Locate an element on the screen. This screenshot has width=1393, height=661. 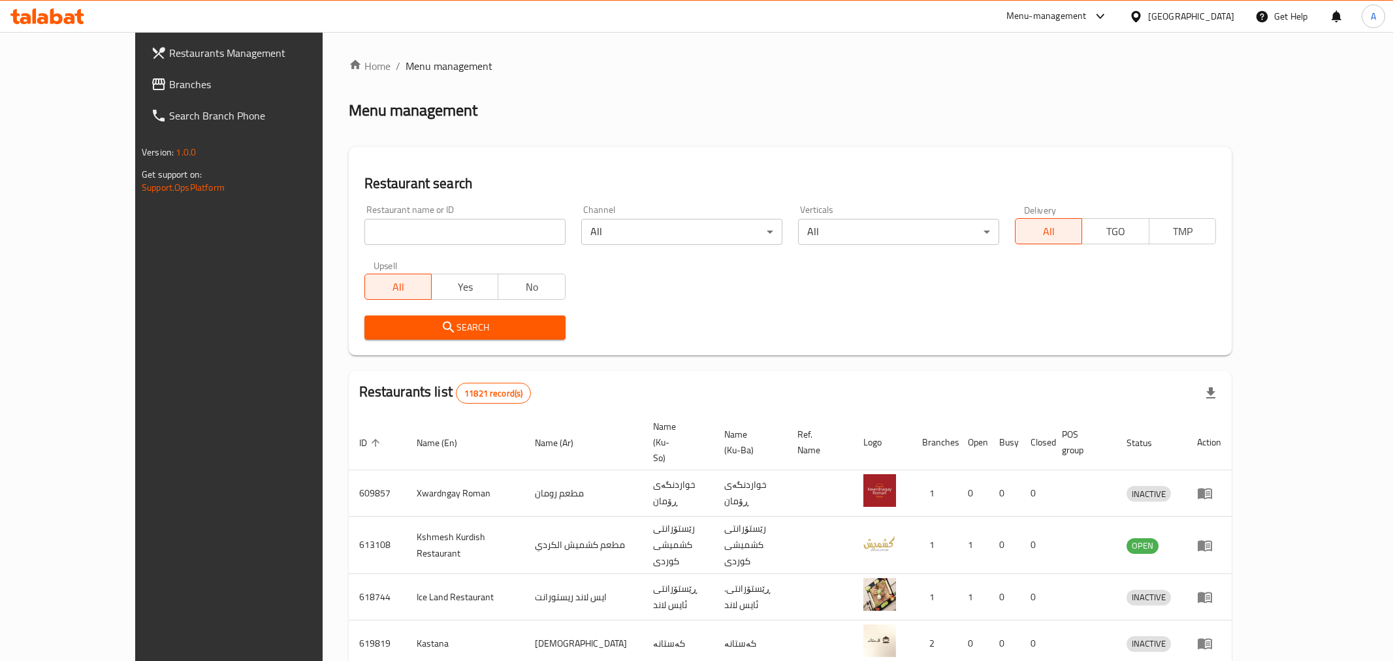
span: Name (Ar) is located at coordinates (562, 443).